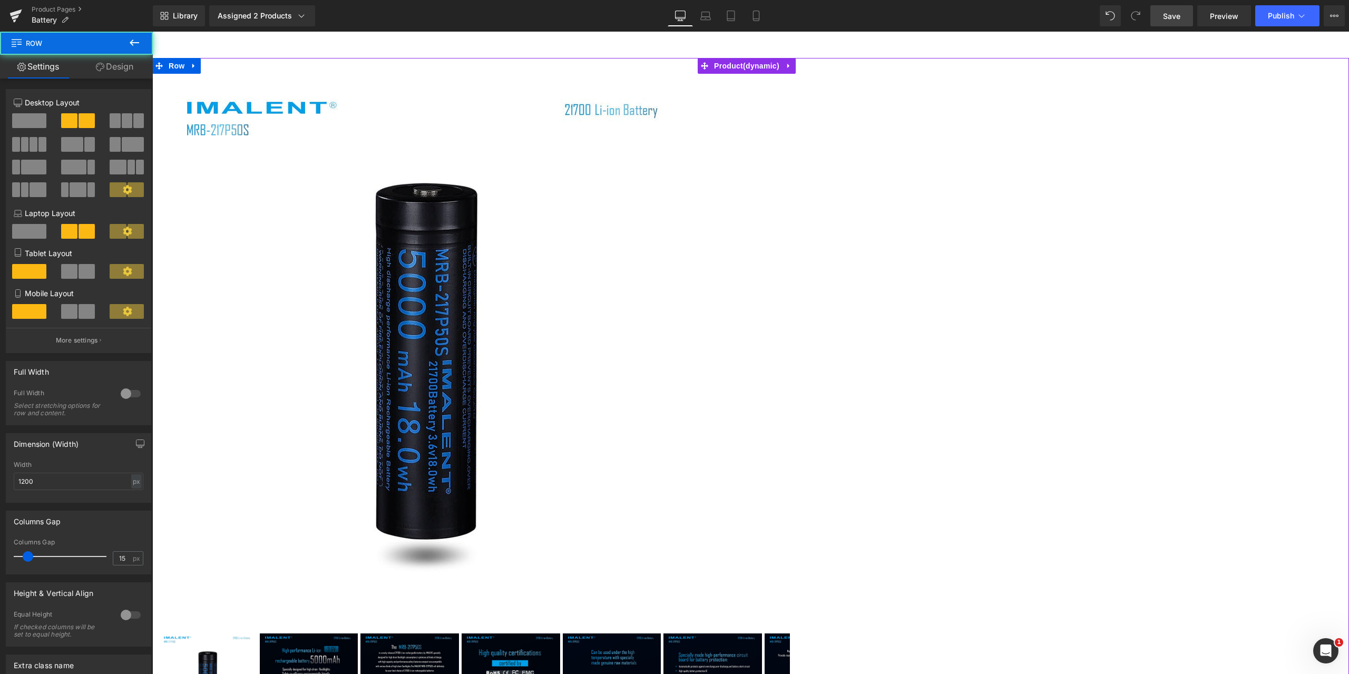 The image size is (1349, 674). What do you see at coordinates (1287, 16) in the screenshot?
I see `button: Publish` at bounding box center [1287, 16].